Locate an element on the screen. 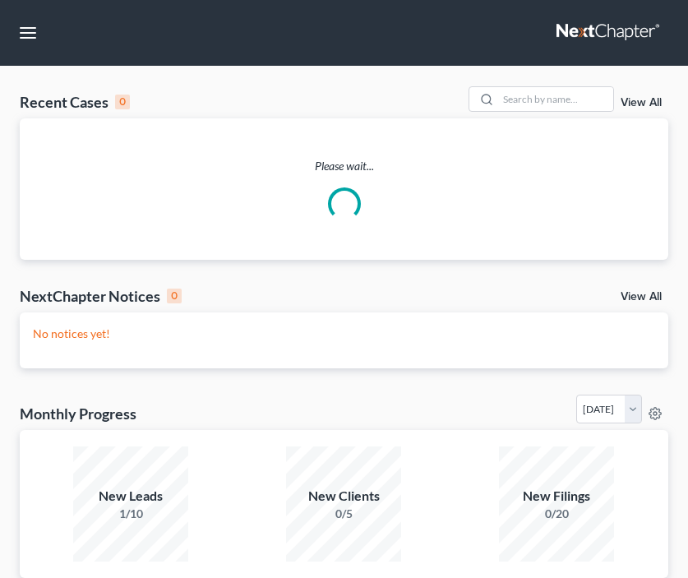 The height and width of the screenshot is (578, 688). div: New Filings is located at coordinates (557, 496).